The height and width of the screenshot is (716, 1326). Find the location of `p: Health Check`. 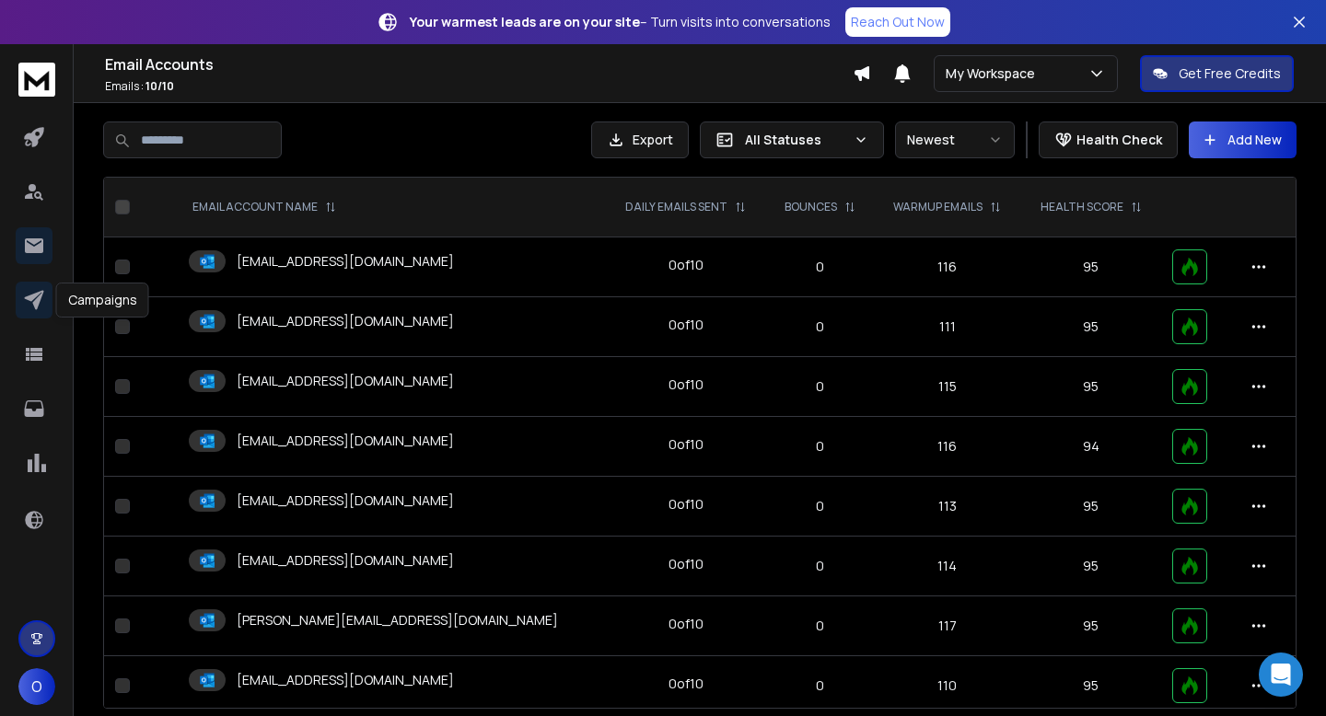

p: Health Check is located at coordinates (1119, 140).